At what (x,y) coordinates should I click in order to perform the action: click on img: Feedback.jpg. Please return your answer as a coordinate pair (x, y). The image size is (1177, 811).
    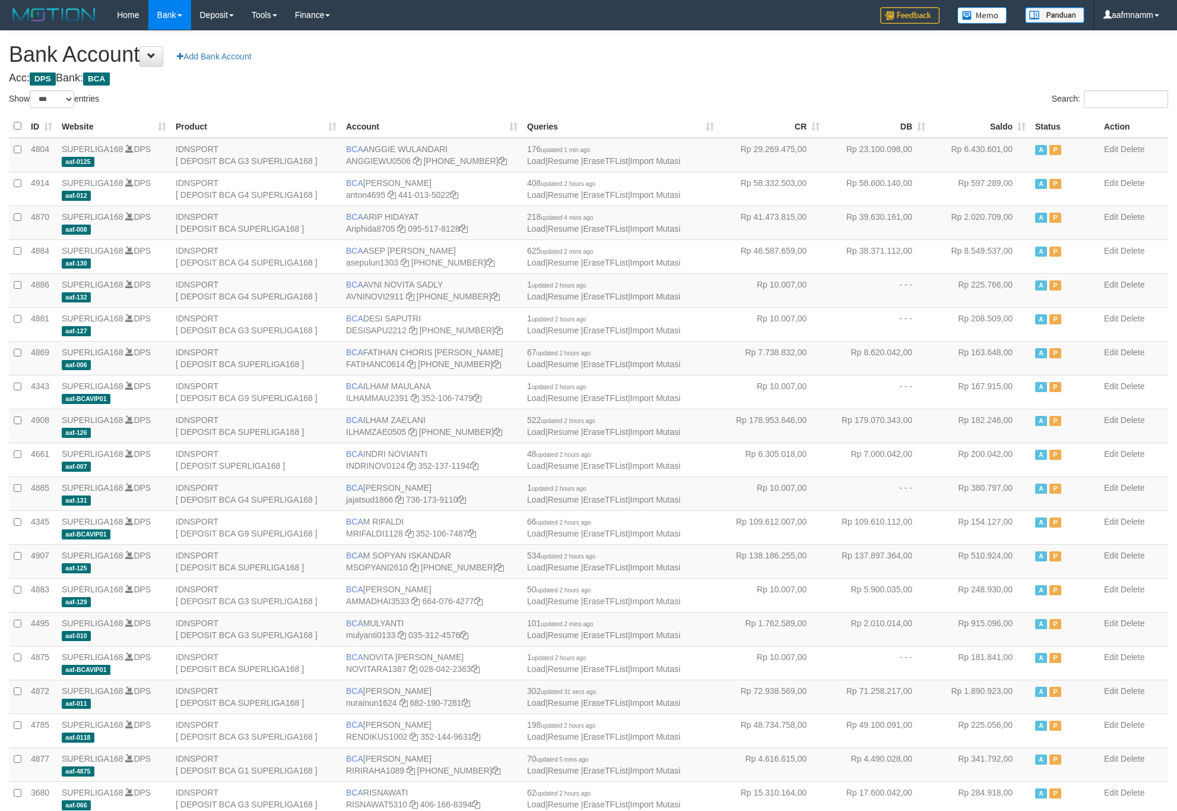
    Looking at the image, I should click on (910, 15).